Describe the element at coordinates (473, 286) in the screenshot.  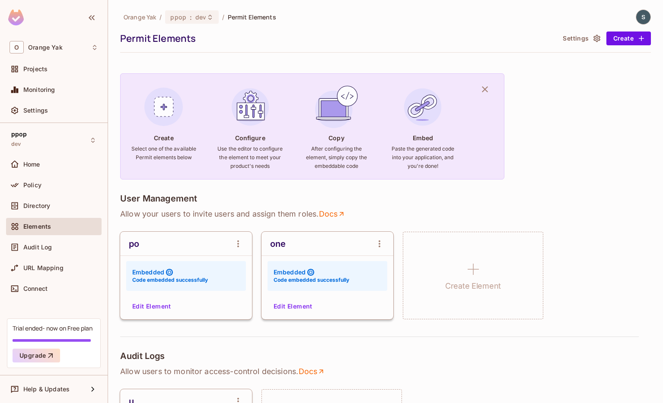
I see `h1: Create Element` at that location.